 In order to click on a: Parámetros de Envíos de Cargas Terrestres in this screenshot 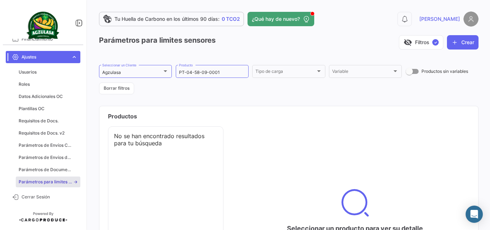, I will do `click(48, 158)`.